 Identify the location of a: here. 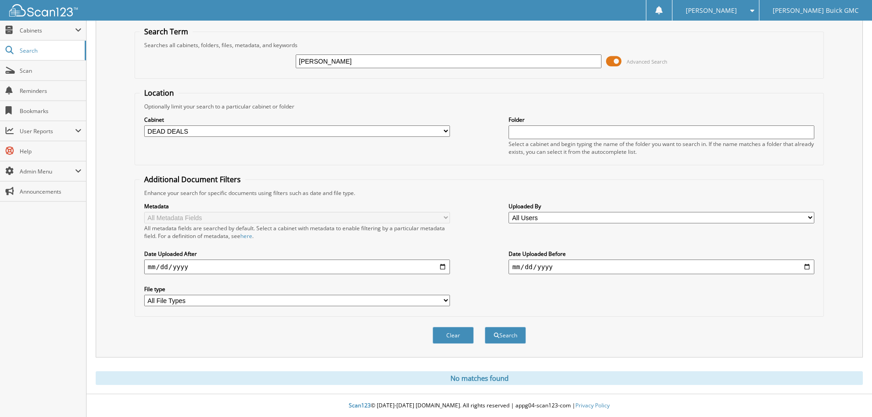
(246, 236).